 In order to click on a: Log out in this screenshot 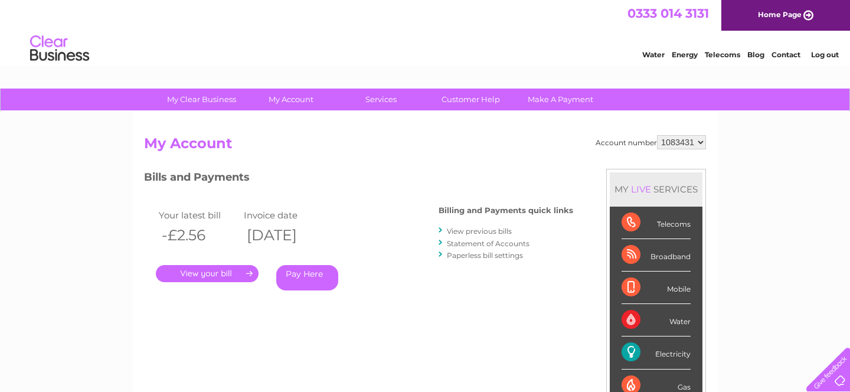, I will do `click(825, 54)`.